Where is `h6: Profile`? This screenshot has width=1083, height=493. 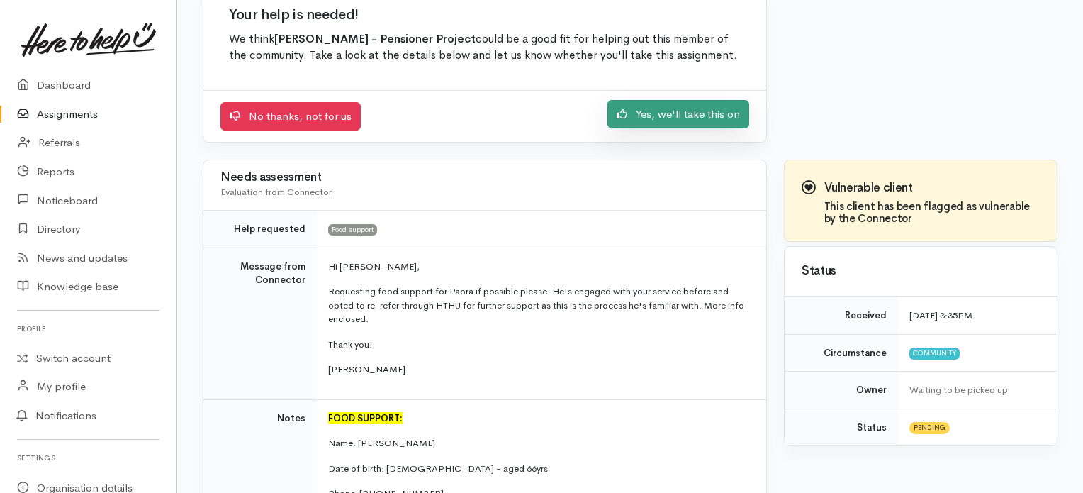 h6: Profile is located at coordinates (88, 328).